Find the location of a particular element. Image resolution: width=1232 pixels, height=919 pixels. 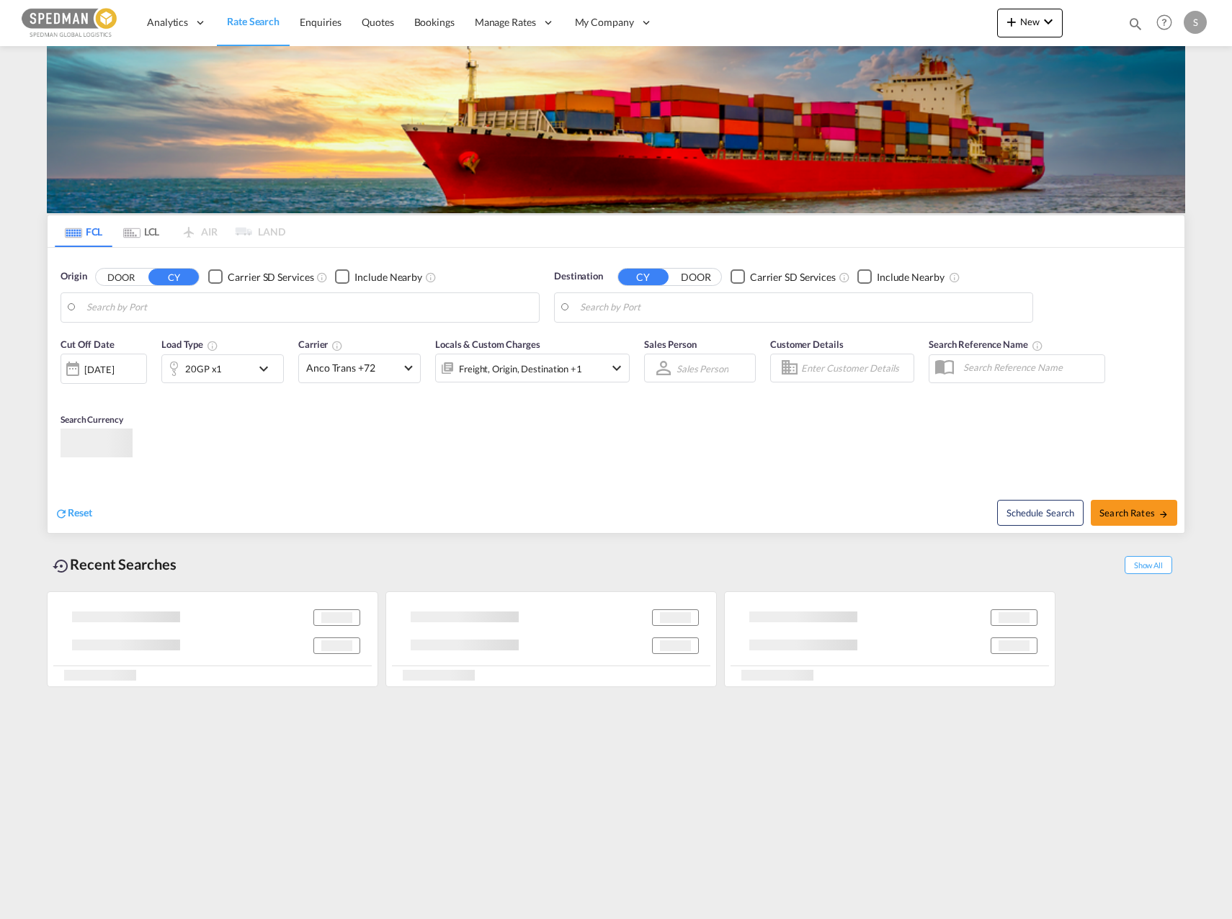

span: Help is located at coordinates (1164, 22).